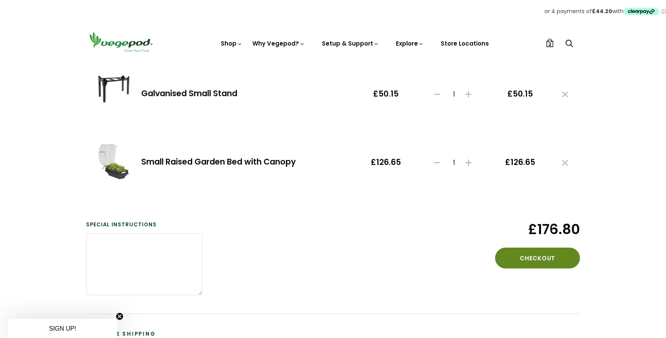 The image size is (666, 338). I want to click on a: 2, so click(550, 43).